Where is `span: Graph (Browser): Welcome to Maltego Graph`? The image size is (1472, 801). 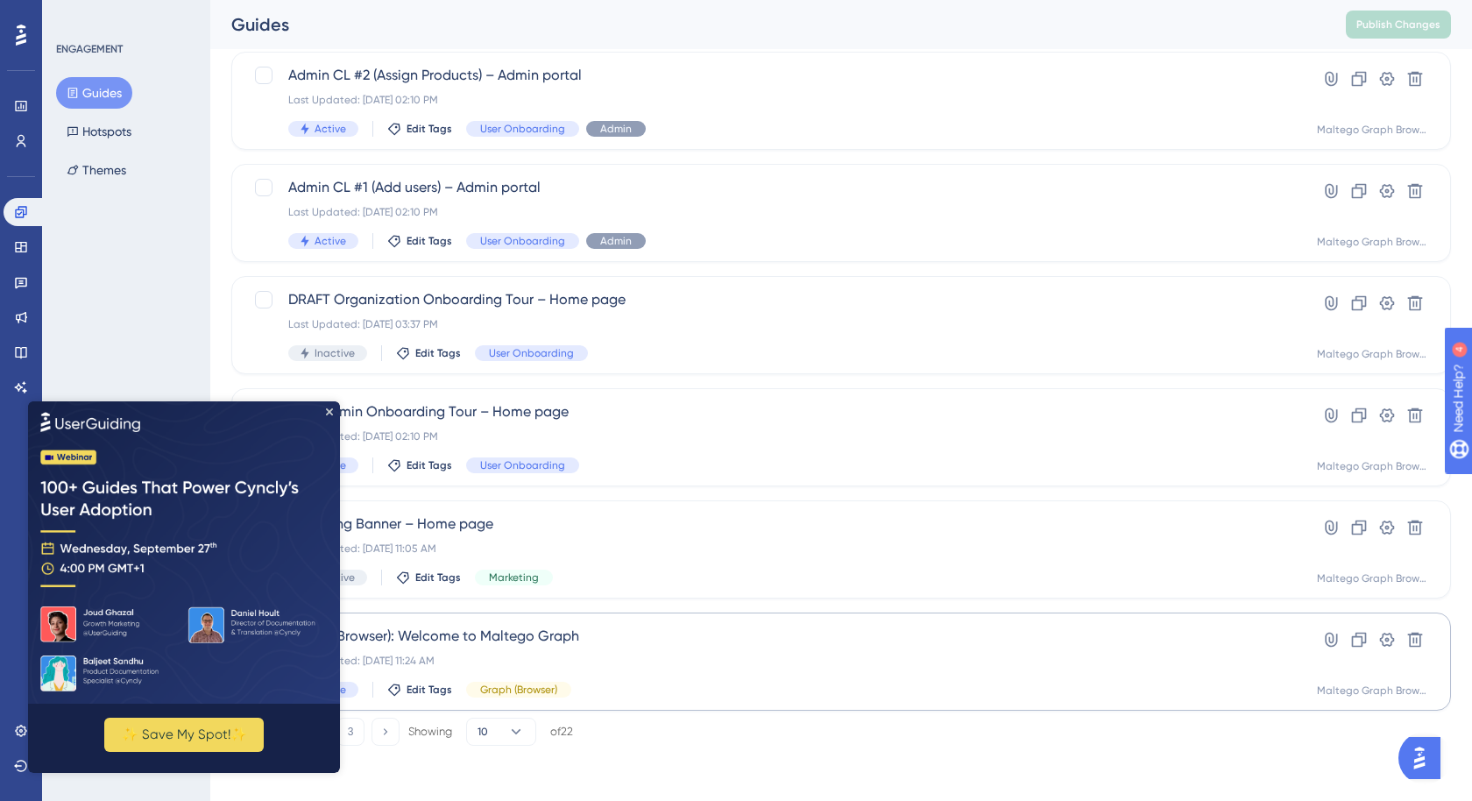 span: Graph (Browser): Welcome to Maltego Graph is located at coordinates (771, 636).